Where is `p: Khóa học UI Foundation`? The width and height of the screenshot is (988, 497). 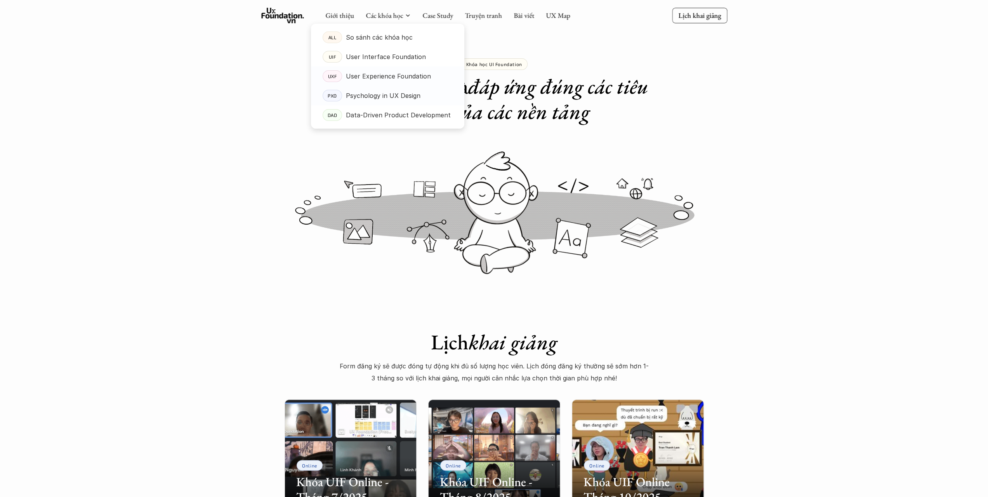 p: Khóa học UI Foundation is located at coordinates (494, 64).